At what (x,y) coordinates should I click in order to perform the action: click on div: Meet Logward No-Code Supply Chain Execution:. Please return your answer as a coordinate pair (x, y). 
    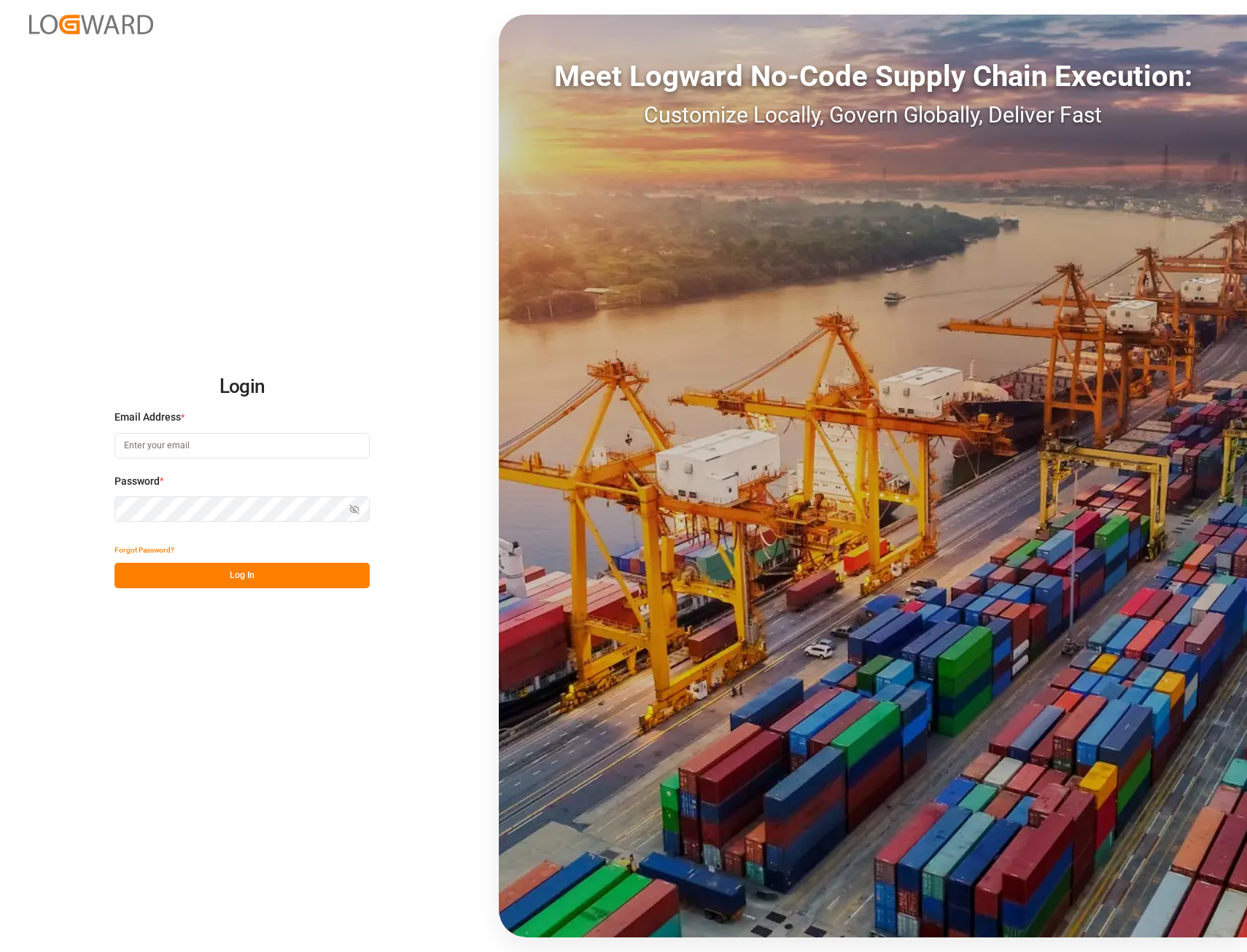
    Looking at the image, I should click on (873, 76).